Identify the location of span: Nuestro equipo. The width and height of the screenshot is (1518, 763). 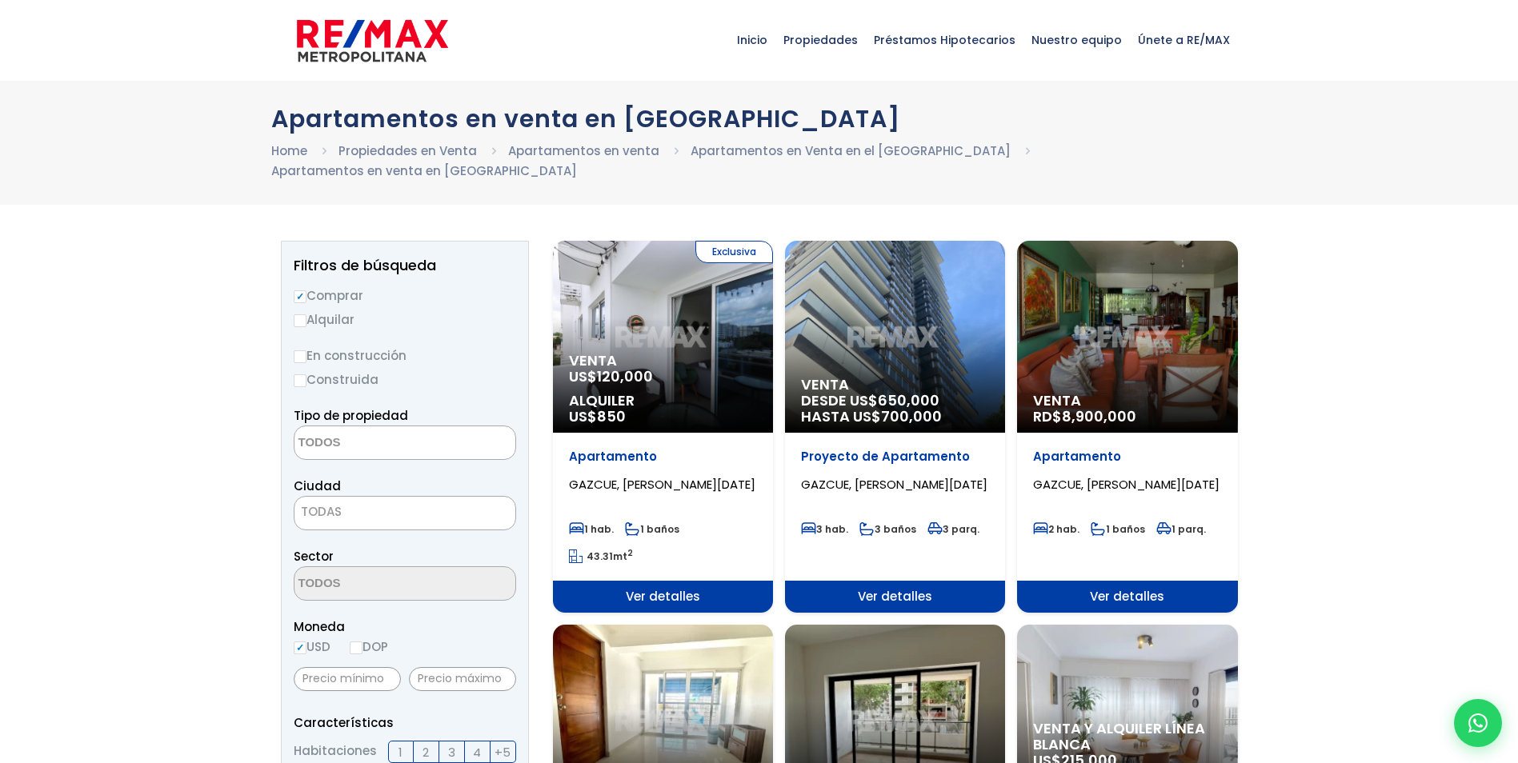
(1076, 40).